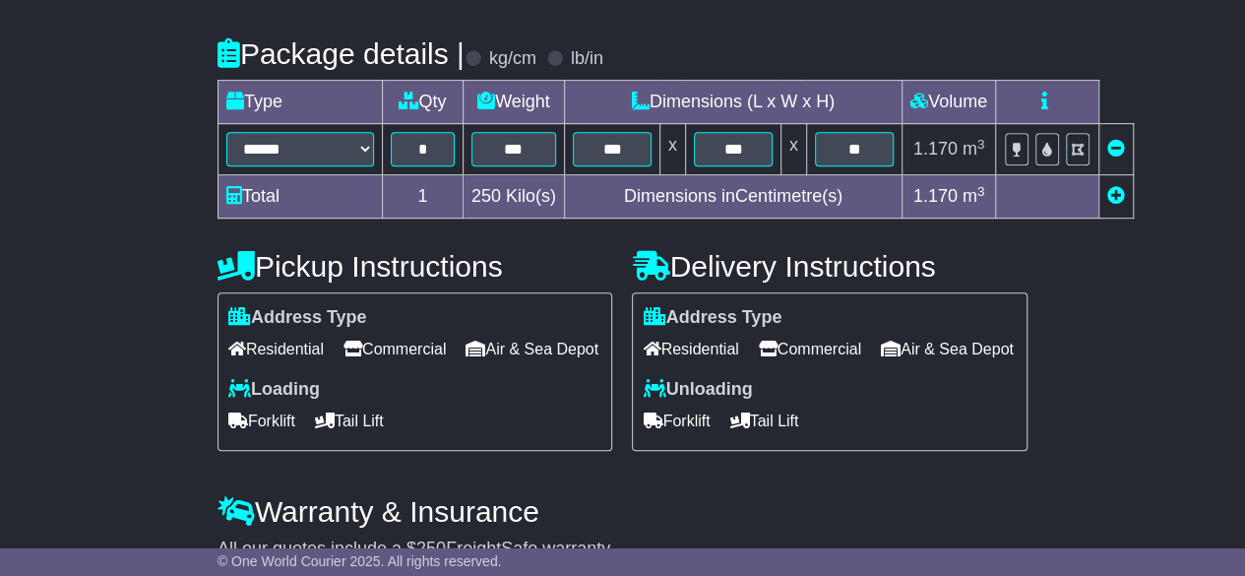 The width and height of the screenshot is (1245, 576). What do you see at coordinates (274, 390) in the screenshot?
I see `label: Loading` at bounding box center [274, 390].